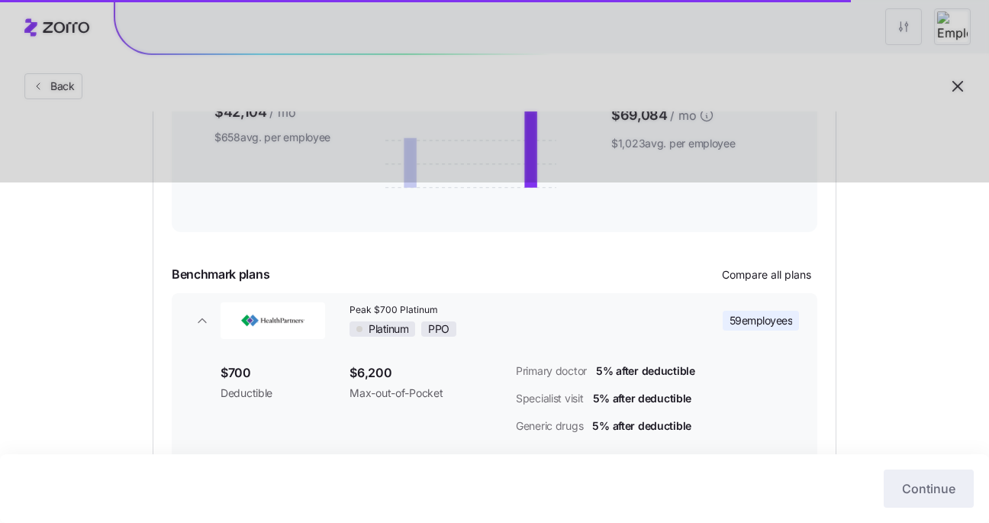 The image size is (989, 523). Describe the element at coordinates (550, 426) in the screenshot. I see `span: Generic drugs` at that location.